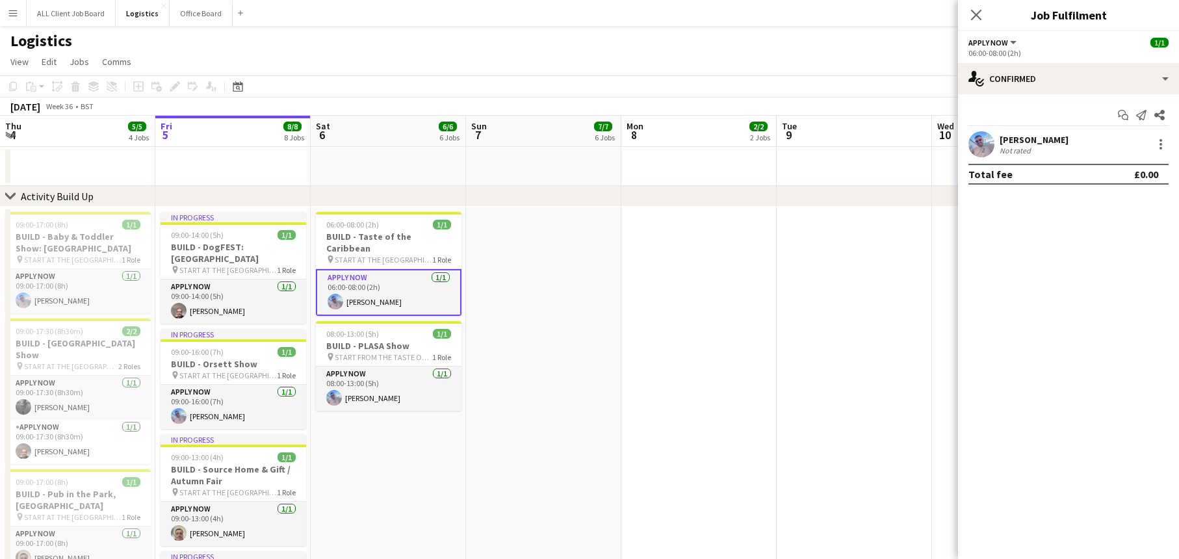 This screenshot has width=1179, height=559. I want to click on div: BST, so click(87, 106).